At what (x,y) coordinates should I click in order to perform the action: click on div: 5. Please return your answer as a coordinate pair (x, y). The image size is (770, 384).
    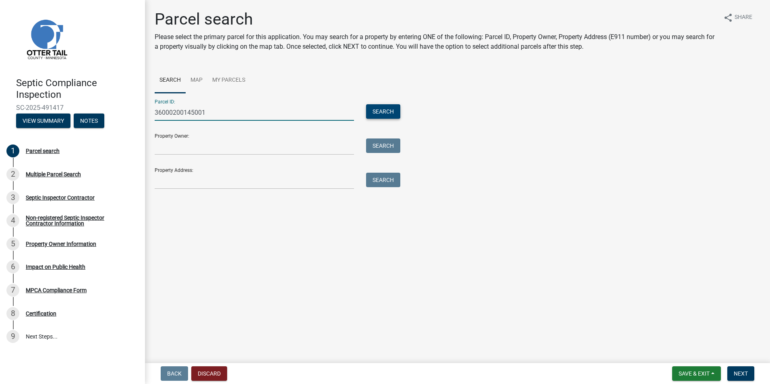
    Looking at the image, I should click on (13, 244).